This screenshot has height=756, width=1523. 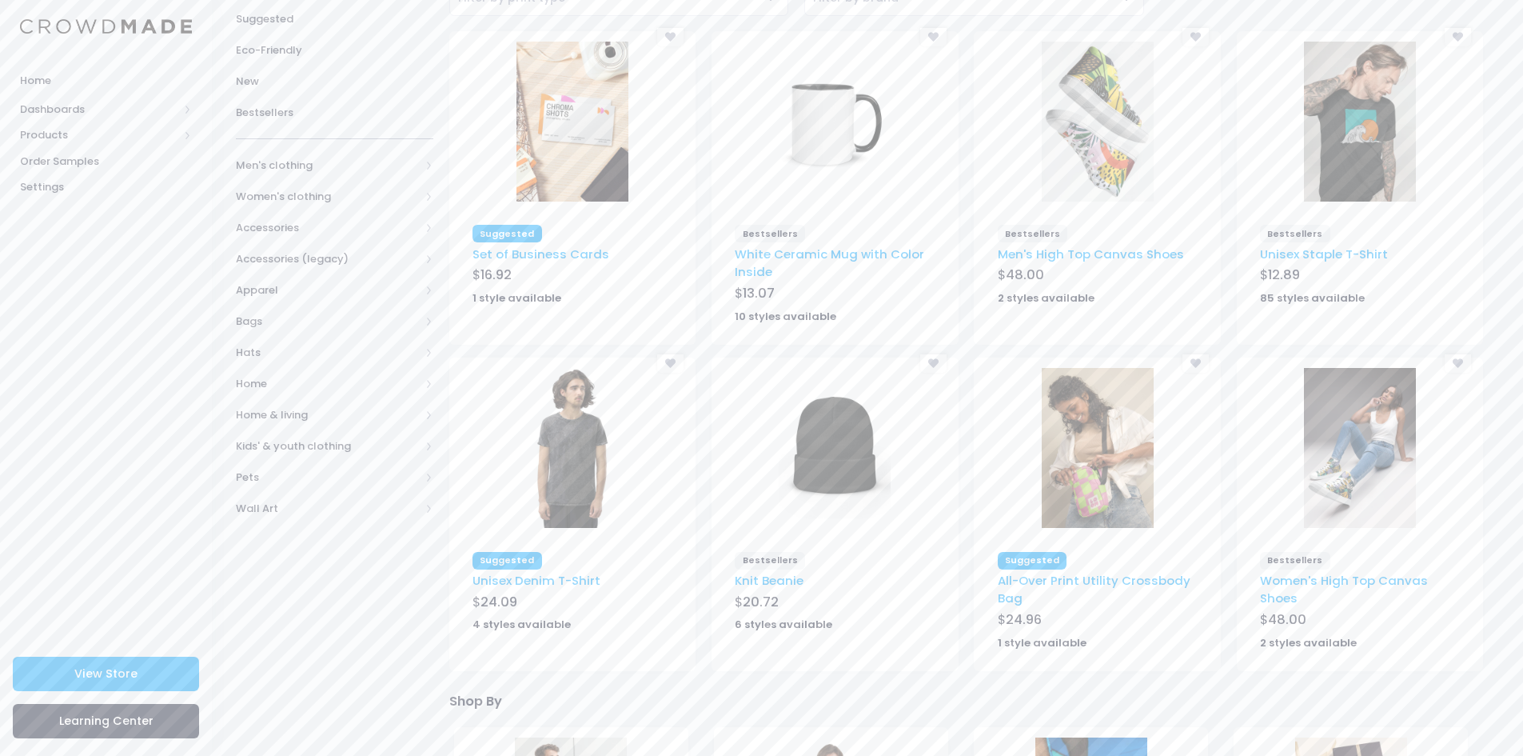 What do you see at coordinates (328, 477) in the screenshot?
I see `span: Pets` at bounding box center [328, 477].